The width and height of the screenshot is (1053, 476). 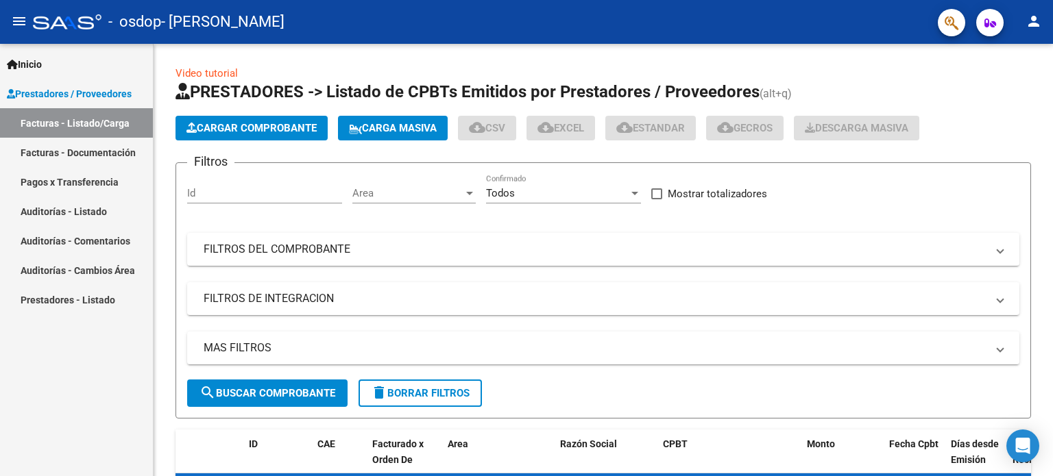 I want to click on span: Buscar Comprobante, so click(x=267, y=393).